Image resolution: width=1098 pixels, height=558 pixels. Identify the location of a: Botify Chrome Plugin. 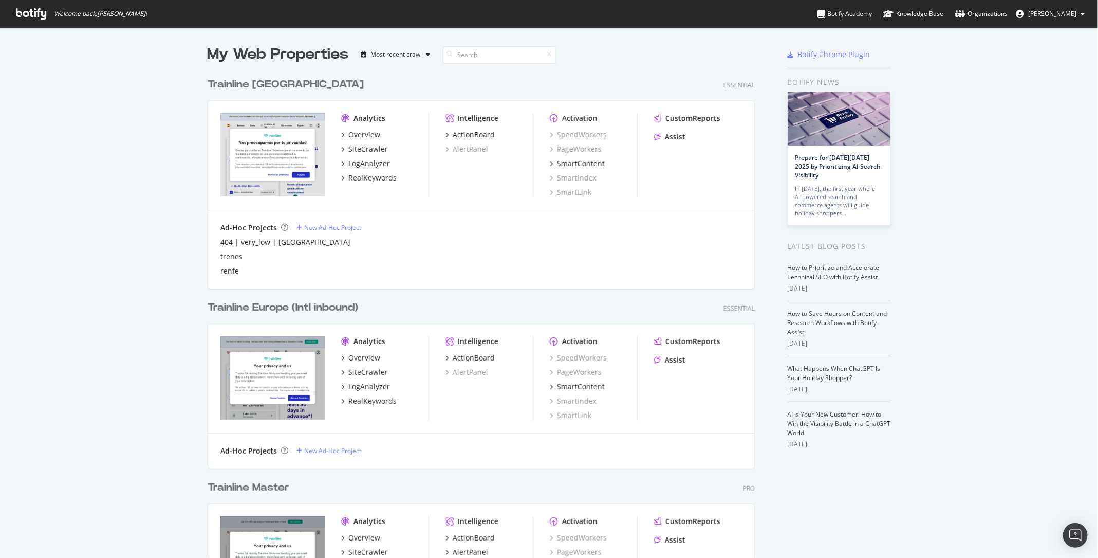
(829, 54).